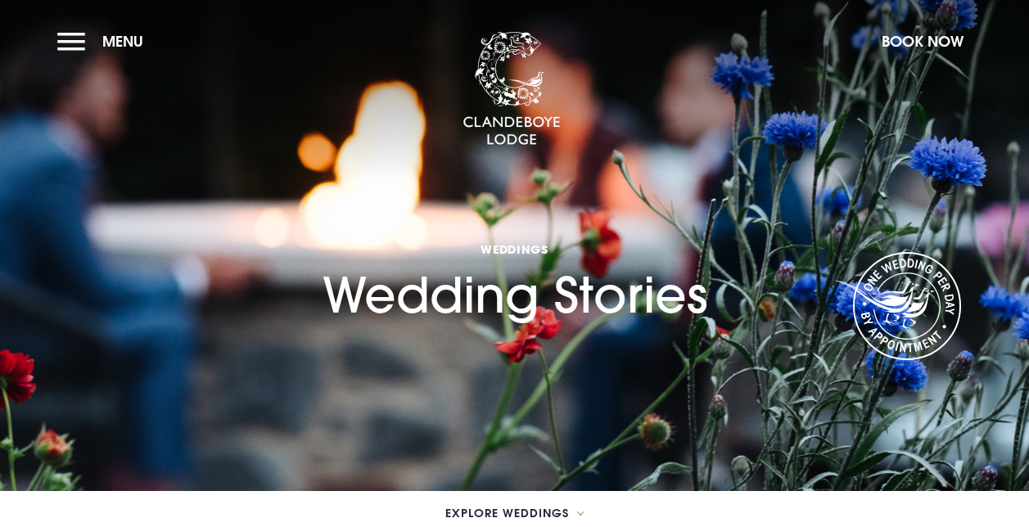 The image size is (1029, 527). Describe the element at coordinates (123, 41) in the screenshot. I see `span: Menu` at that location.